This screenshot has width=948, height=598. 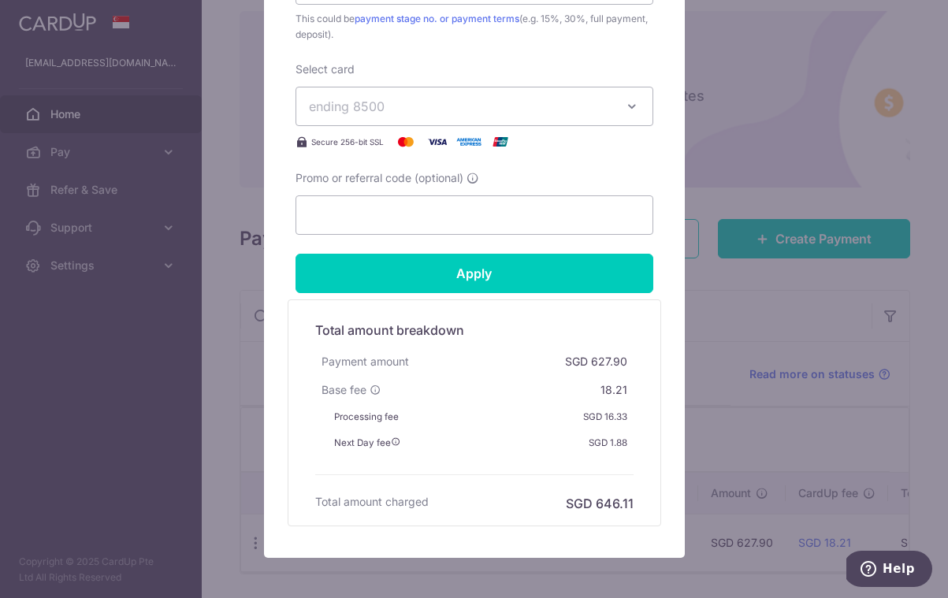 I want to click on img: Visa, so click(x=437, y=142).